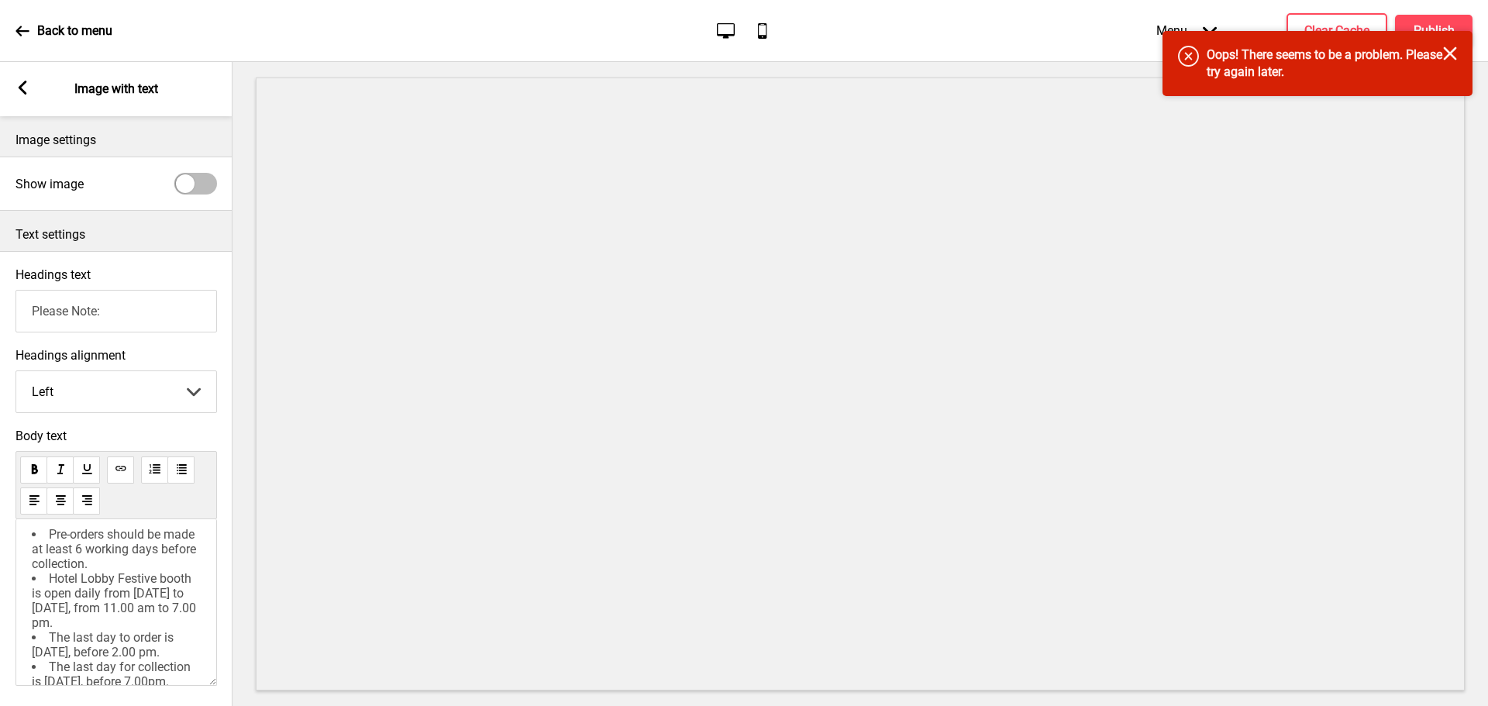 The image size is (1488, 706). Describe the element at coordinates (86, 501) in the screenshot. I see `button: alignRight` at that location.